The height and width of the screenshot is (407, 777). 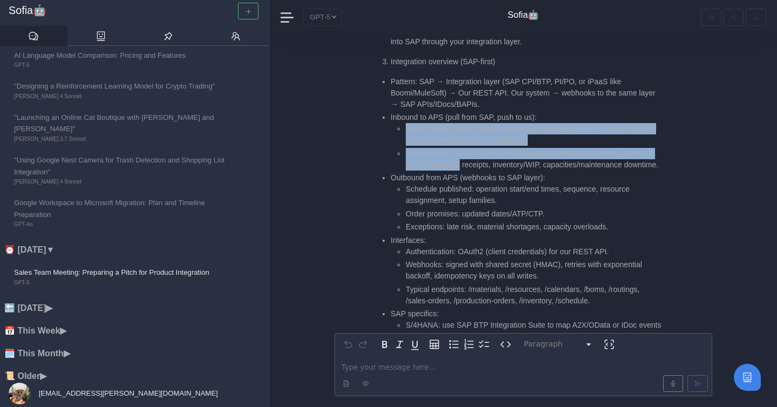 I want to click on span: Sales Team Meeting: Preparing a Pitch for Product Integration, so click(x=123, y=272).